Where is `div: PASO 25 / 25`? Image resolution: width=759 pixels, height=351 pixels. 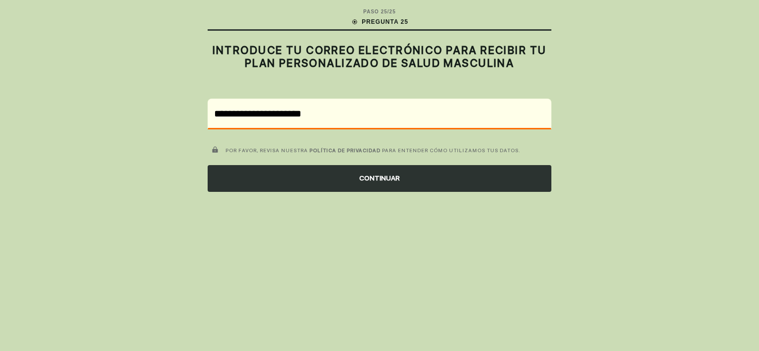
div: PASO 25 / 25 is located at coordinates (379, 11).